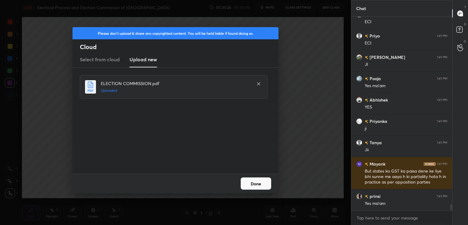  Describe the element at coordinates (465, 41) in the screenshot. I see `p: G` at that location.